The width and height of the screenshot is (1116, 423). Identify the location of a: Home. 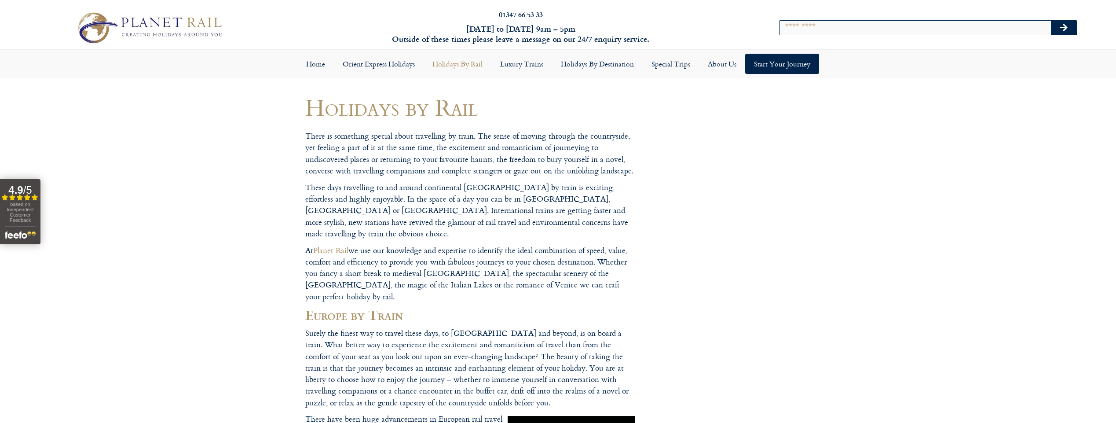
(315, 64).